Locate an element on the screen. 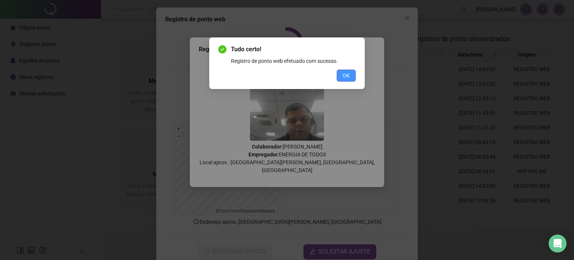 The image size is (574, 260). div: Open Intercom Messenger is located at coordinates (557, 243).